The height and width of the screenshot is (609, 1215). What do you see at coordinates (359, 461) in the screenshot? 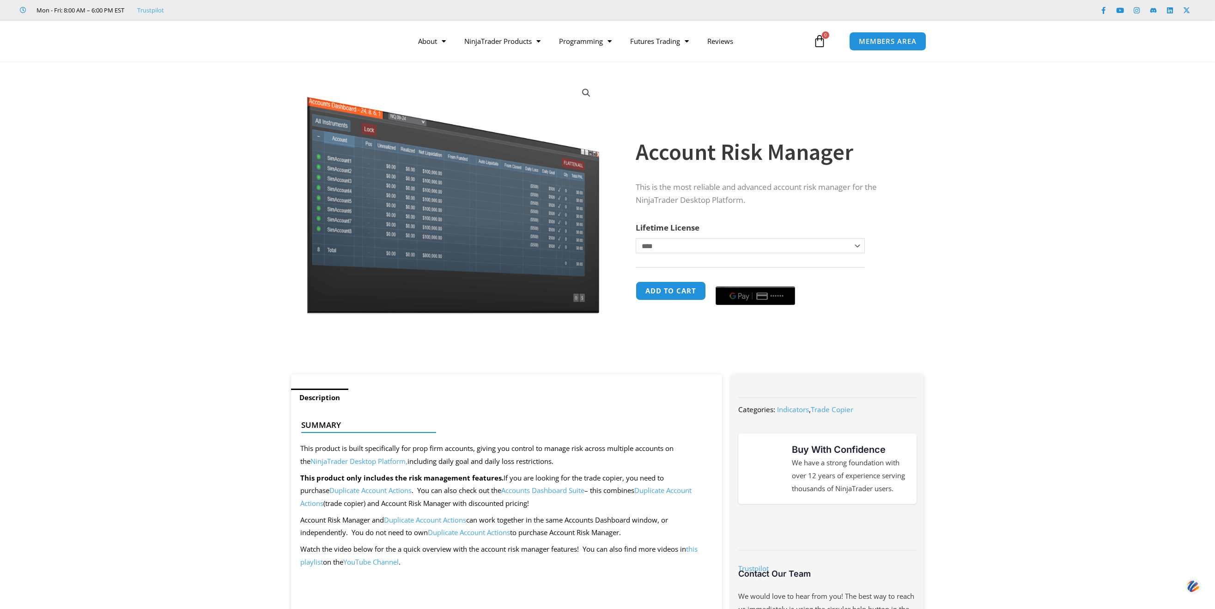
I see `a: NinjaTrader Desktop Platform,` at bounding box center [359, 461].